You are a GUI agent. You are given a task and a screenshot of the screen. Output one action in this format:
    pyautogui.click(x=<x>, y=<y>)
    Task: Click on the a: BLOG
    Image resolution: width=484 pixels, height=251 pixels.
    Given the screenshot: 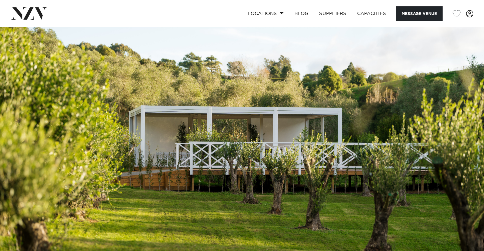 What is the action you would take?
    pyautogui.click(x=301, y=13)
    